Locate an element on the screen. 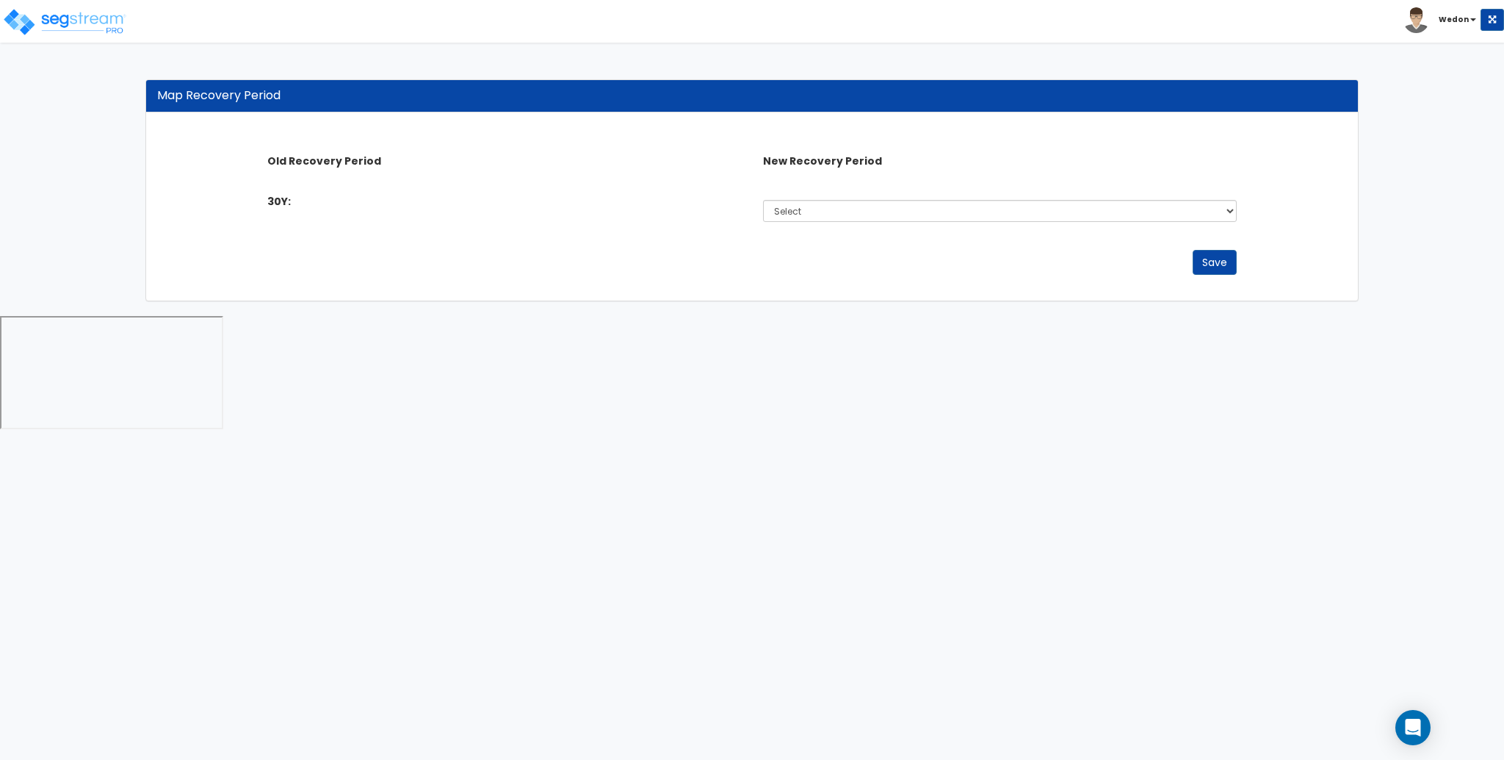 This screenshot has height=760, width=1504. label: 30Y: is located at coordinates (279, 201).